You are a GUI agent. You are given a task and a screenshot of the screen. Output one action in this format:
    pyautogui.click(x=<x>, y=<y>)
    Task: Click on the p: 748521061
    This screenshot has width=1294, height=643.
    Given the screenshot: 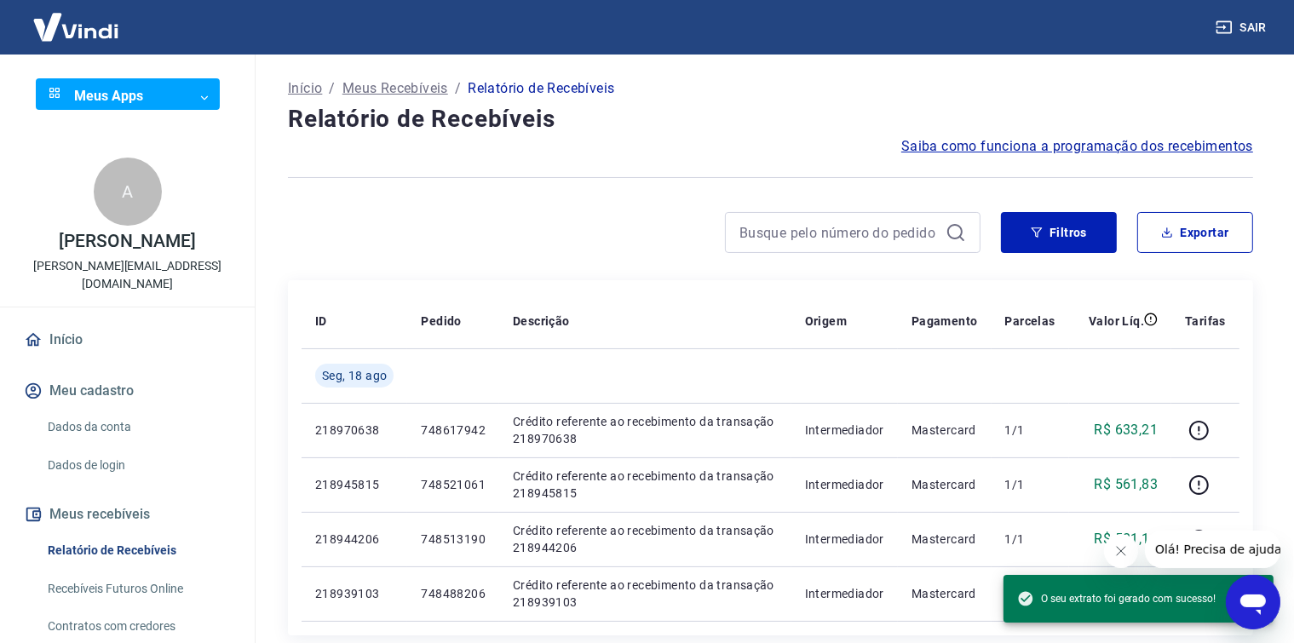 What is the action you would take?
    pyautogui.click(x=453, y=485)
    